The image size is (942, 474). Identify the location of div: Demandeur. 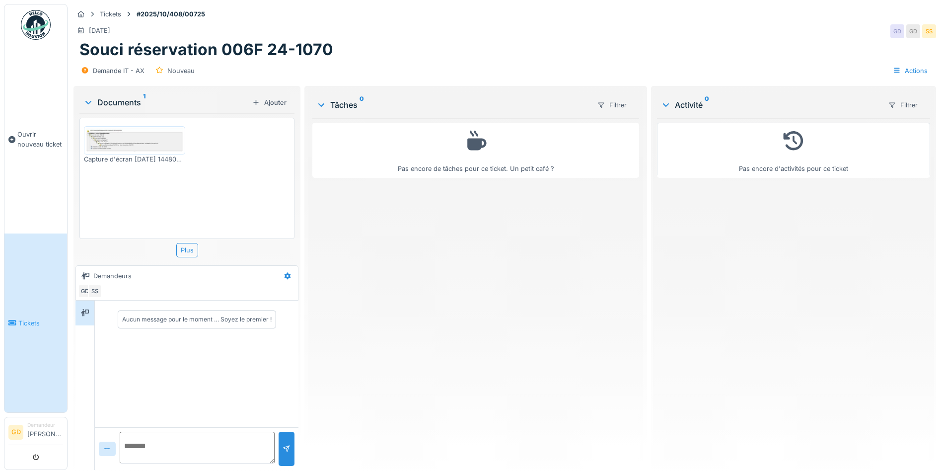
(45, 425).